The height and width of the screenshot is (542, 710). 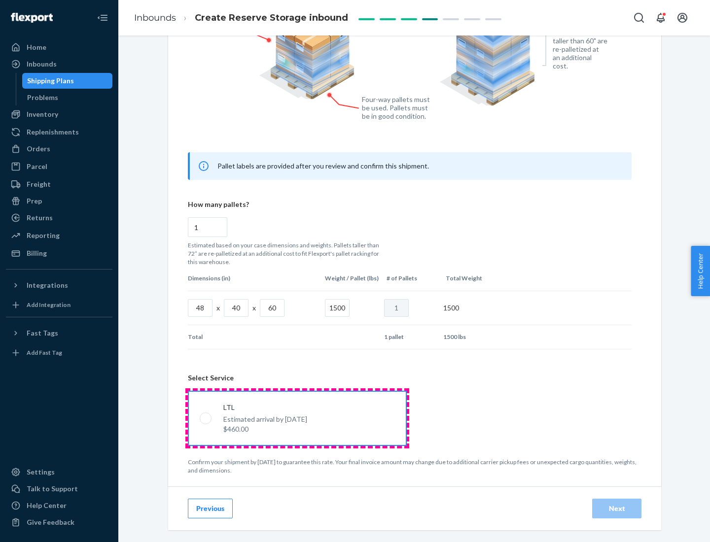 I want to click on div: Problems, so click(x=42, y=98).